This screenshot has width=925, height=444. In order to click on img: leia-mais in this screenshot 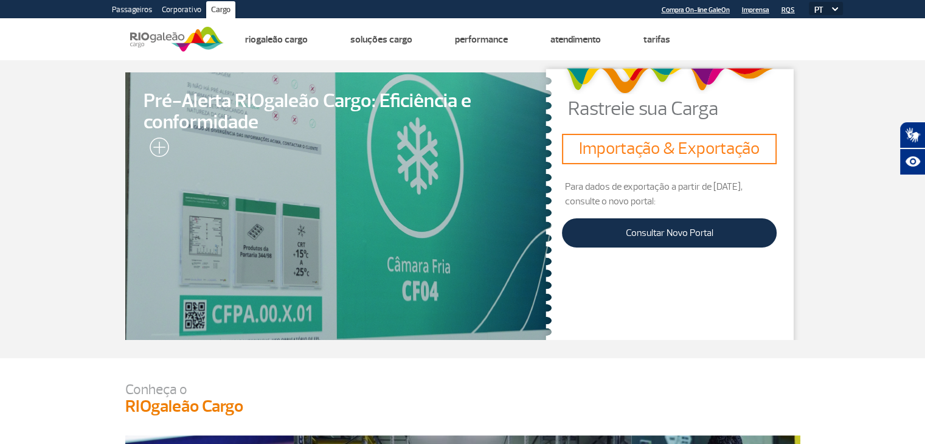, I will do `click(156, 150)`.